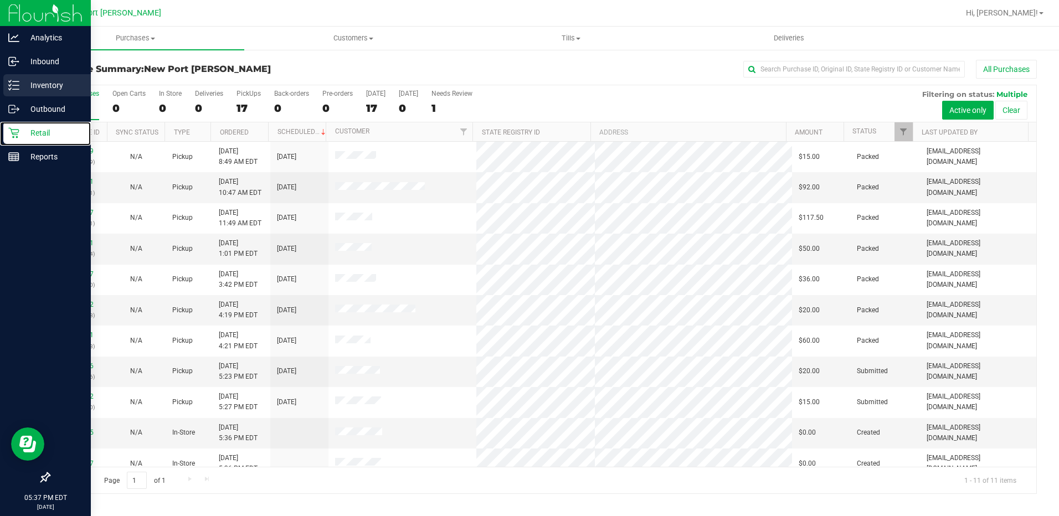 The height and width of the screenshot is (516, 1059). I want to click on div: In Store, so click(170, 94).